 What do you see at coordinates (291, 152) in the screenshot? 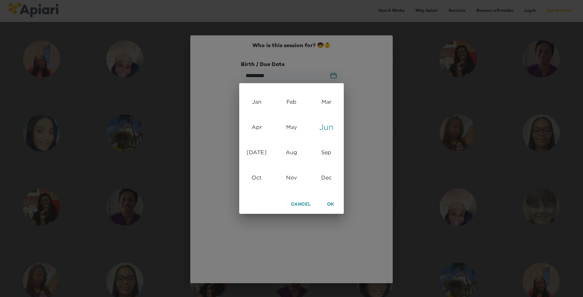
I see `div: Aug` at bounding box center [291, 152].